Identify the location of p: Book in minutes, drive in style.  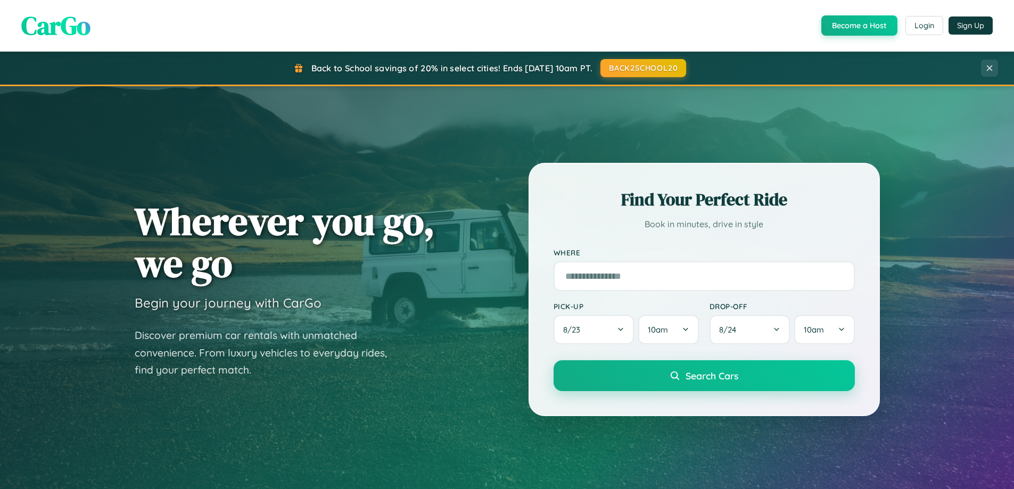
(704, 224).